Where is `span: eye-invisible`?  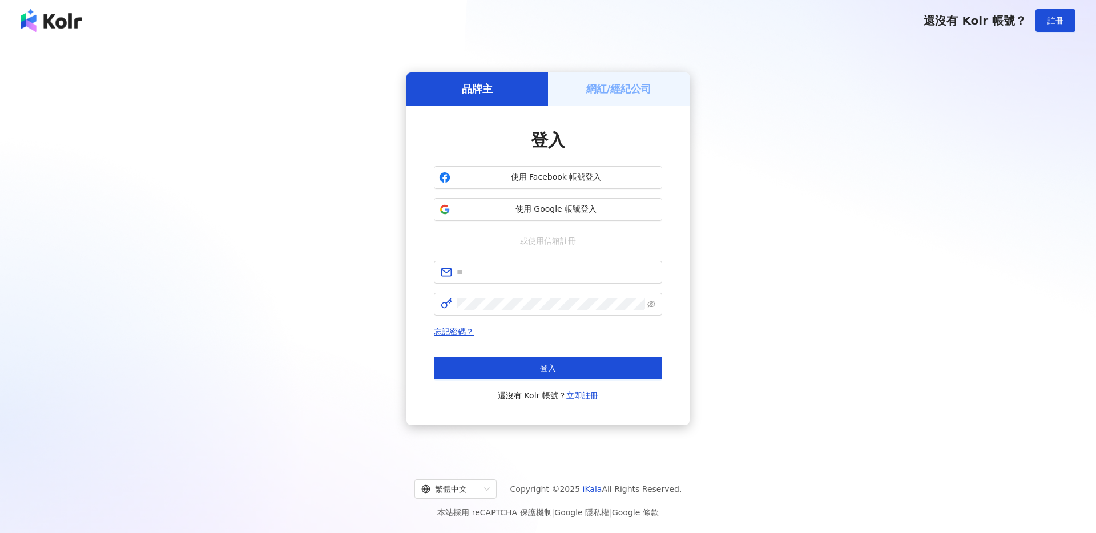 span: eye-invisible is located at coordinates (651, 304).